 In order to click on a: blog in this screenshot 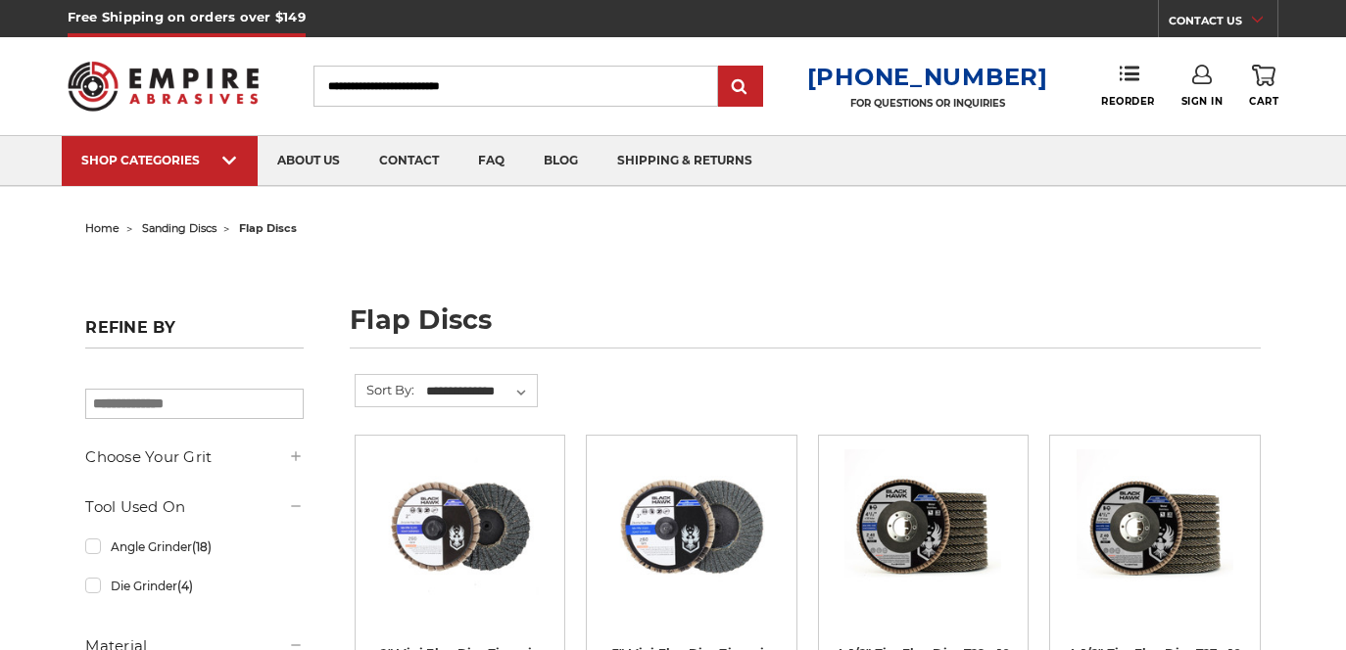, I will do `click(560, 161)`.